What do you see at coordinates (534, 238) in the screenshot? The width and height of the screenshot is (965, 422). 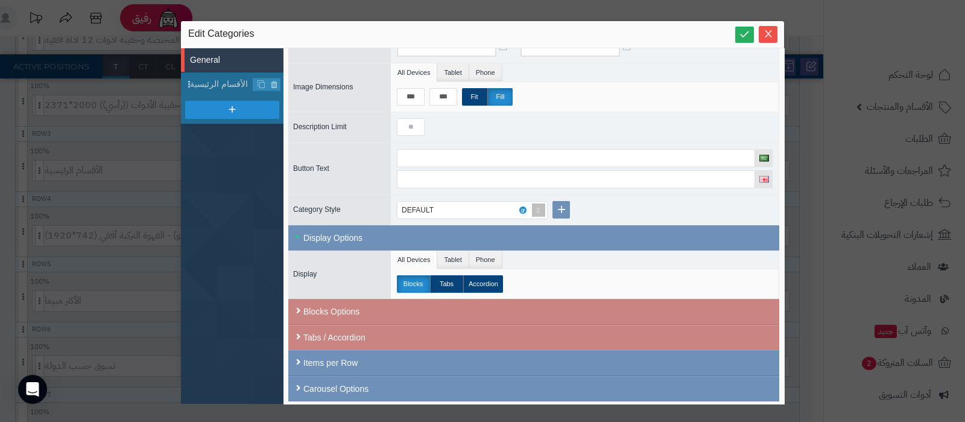 I see `div: Display Options` at bounding box center [534, 238].